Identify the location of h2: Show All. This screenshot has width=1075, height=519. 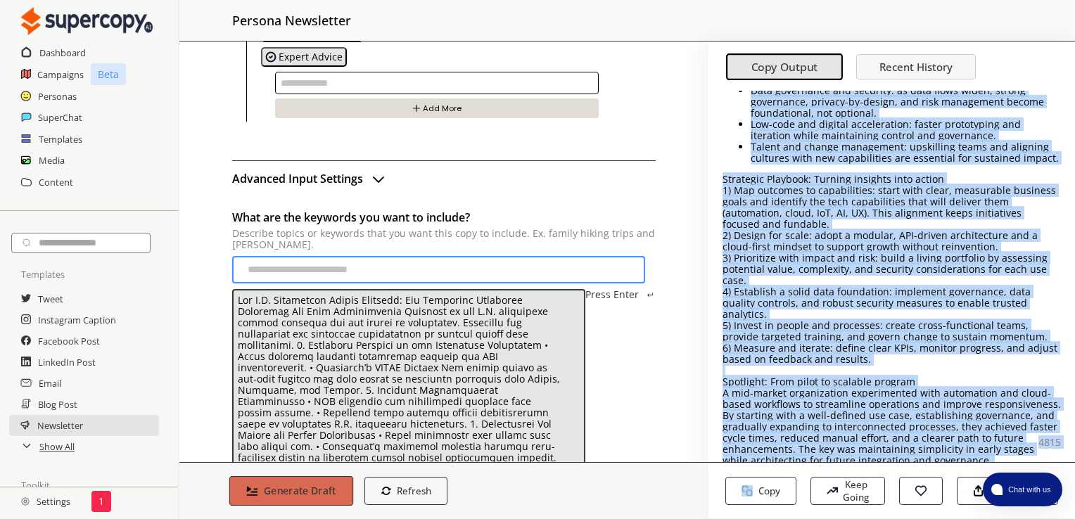
(57, 447).